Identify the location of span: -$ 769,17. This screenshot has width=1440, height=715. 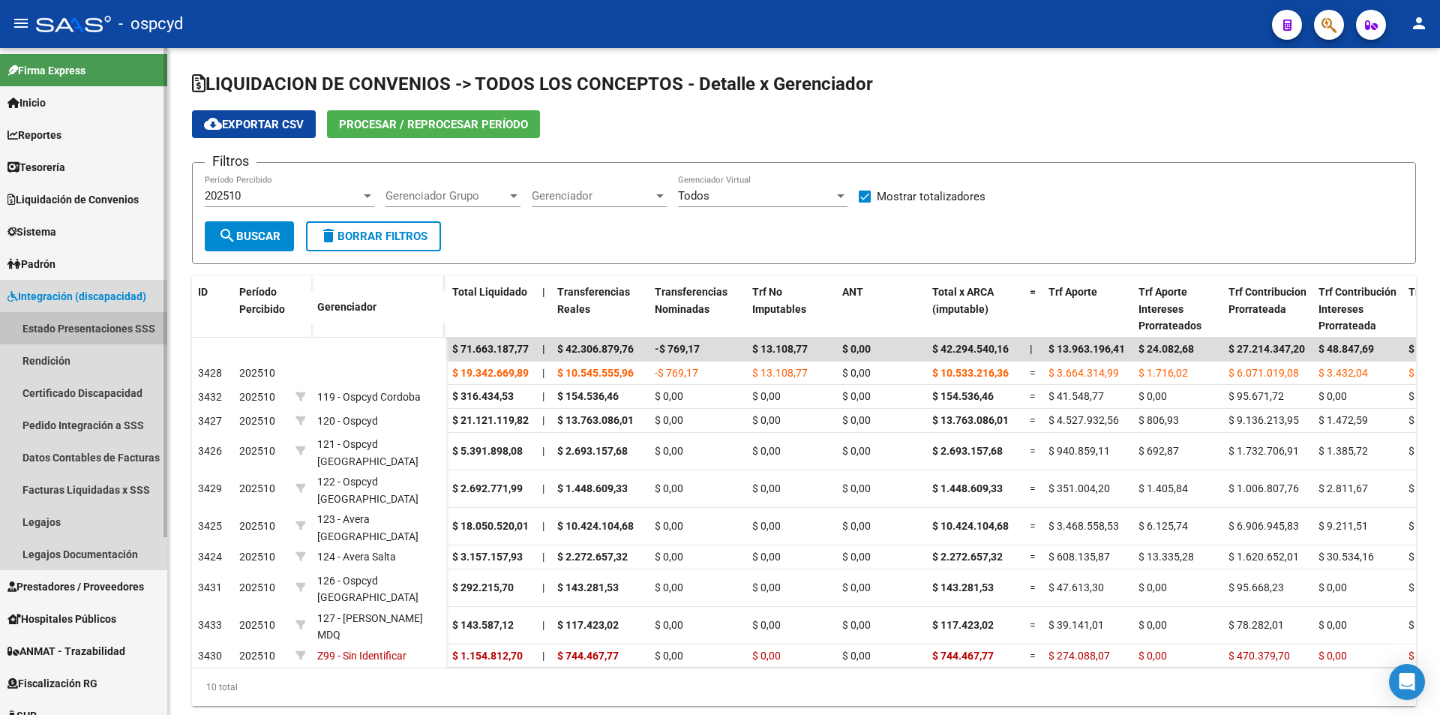
(677, 349).